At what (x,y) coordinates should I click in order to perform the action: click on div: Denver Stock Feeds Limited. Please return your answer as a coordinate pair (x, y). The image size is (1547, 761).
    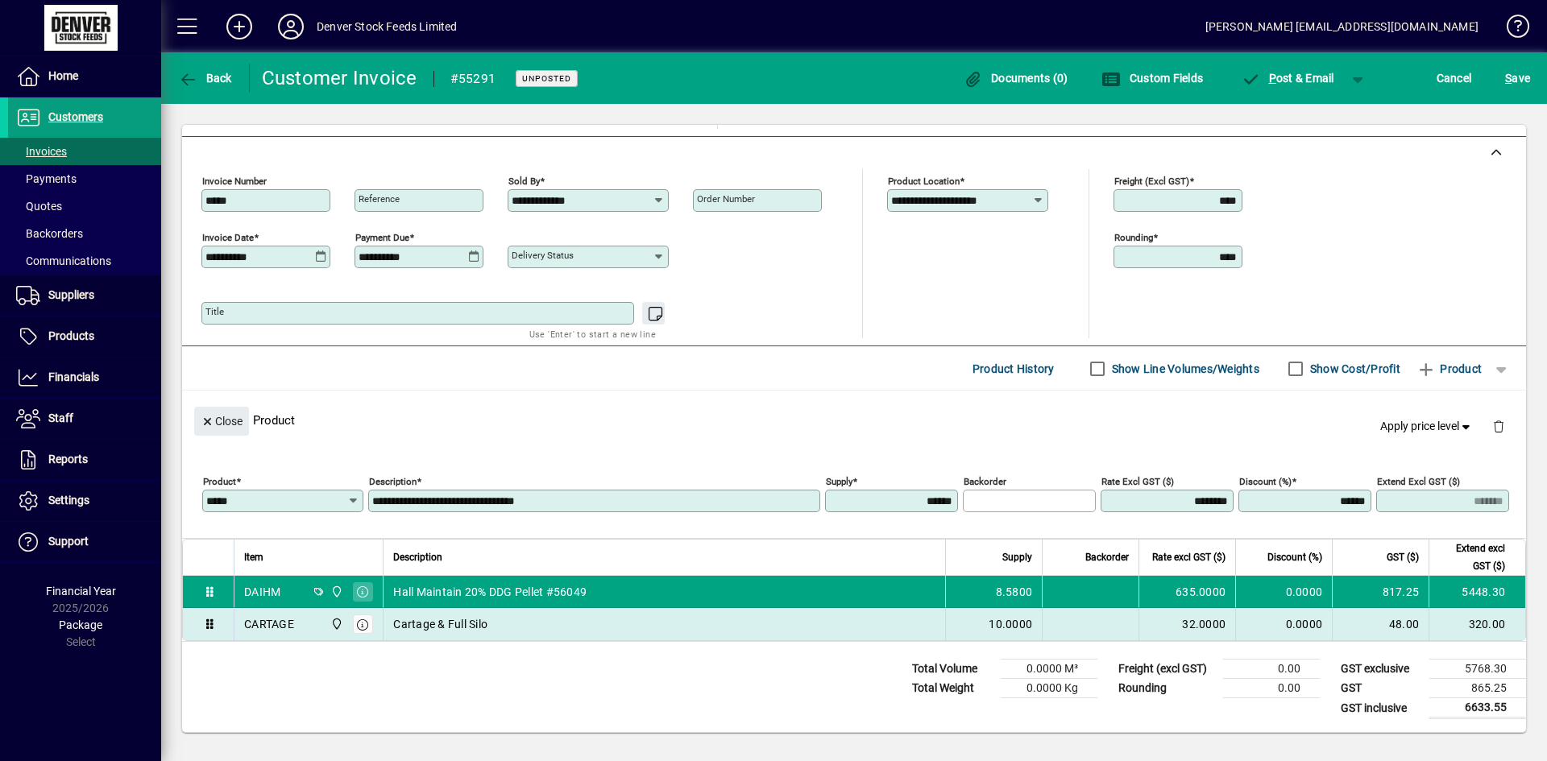
    Looking at the image, I should click on (387, 27).